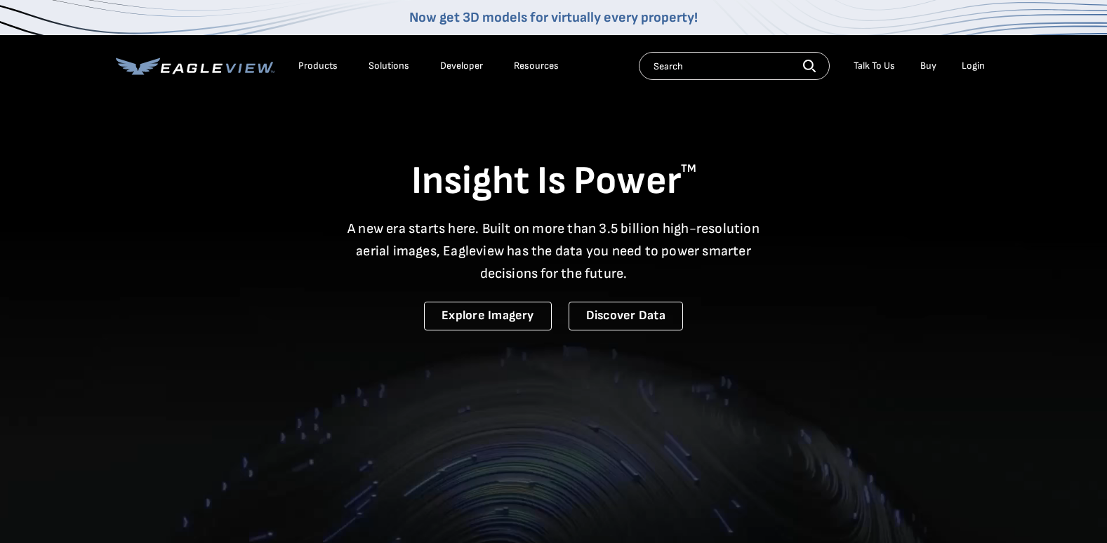 The width and height of the screenshot is (1107, 543). Describe the element at coordinates (625, 316) in the screenshot. I see `a: Discover Data` at that location.